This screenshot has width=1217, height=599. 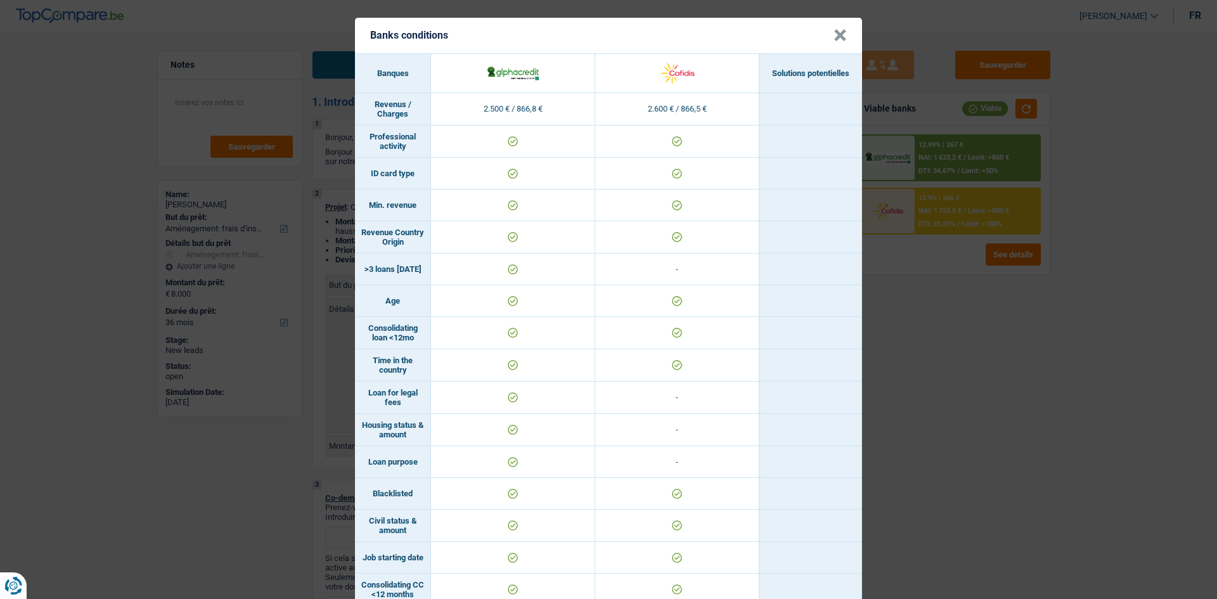 What do you see at coordinates (393, 74) in the screenshot?
I see `th: Banques` at bounding box center [393, 74].